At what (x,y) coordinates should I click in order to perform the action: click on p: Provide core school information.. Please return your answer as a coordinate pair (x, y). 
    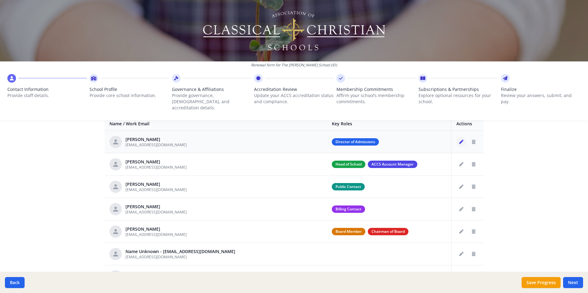
    Looking at the image, I should click on (129, 96).